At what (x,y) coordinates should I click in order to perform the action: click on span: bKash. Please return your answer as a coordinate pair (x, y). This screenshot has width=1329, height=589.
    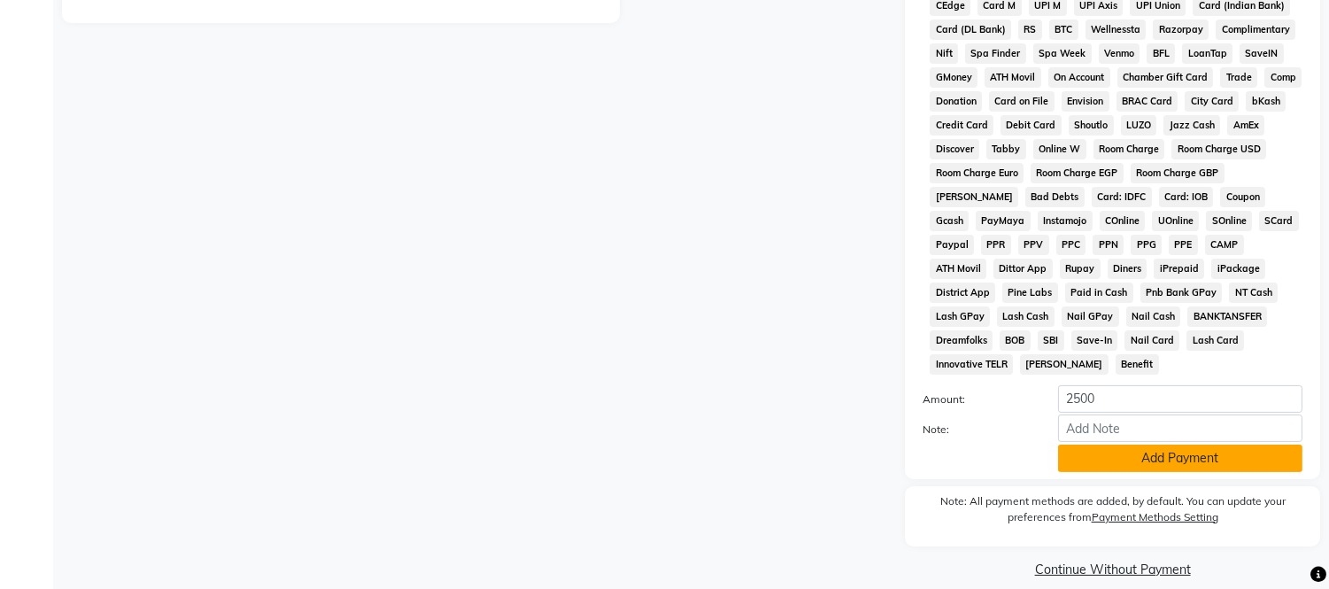
    Looking at the image, I should click on (1266, 101).